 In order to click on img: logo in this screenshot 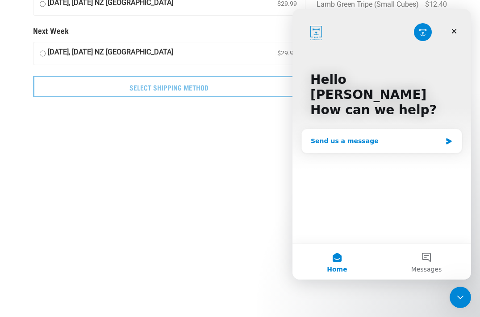, I will do `click(24, 24)`.